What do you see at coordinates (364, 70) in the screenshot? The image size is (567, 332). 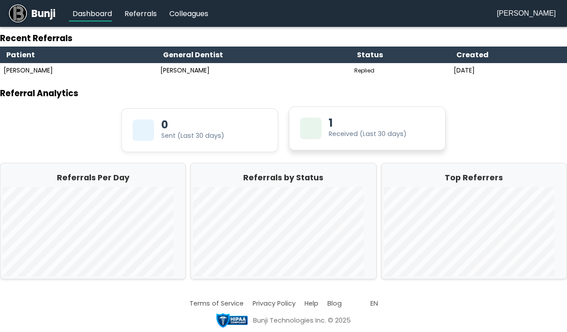 I see `span: Replied` at bounding box center [364, 70].